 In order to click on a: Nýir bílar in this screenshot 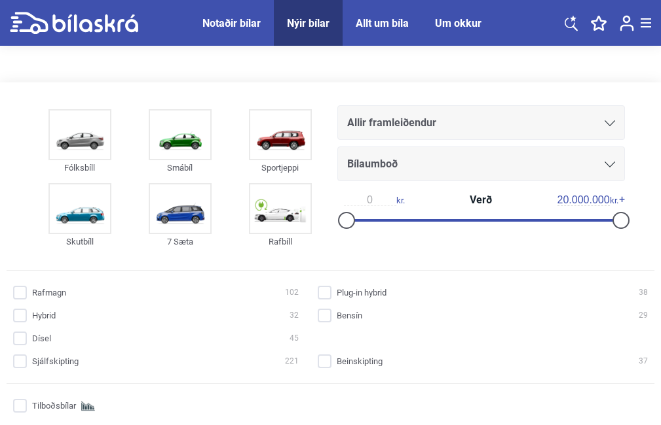, I will do `click(308, 23)`.